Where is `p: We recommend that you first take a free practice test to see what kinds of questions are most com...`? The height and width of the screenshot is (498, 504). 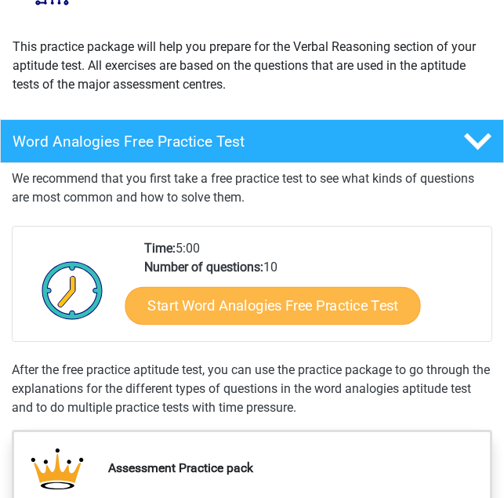
p: We recommend that you first take a free practice test to see what kinds of questions are most com... is located at coordinates (252, 188).